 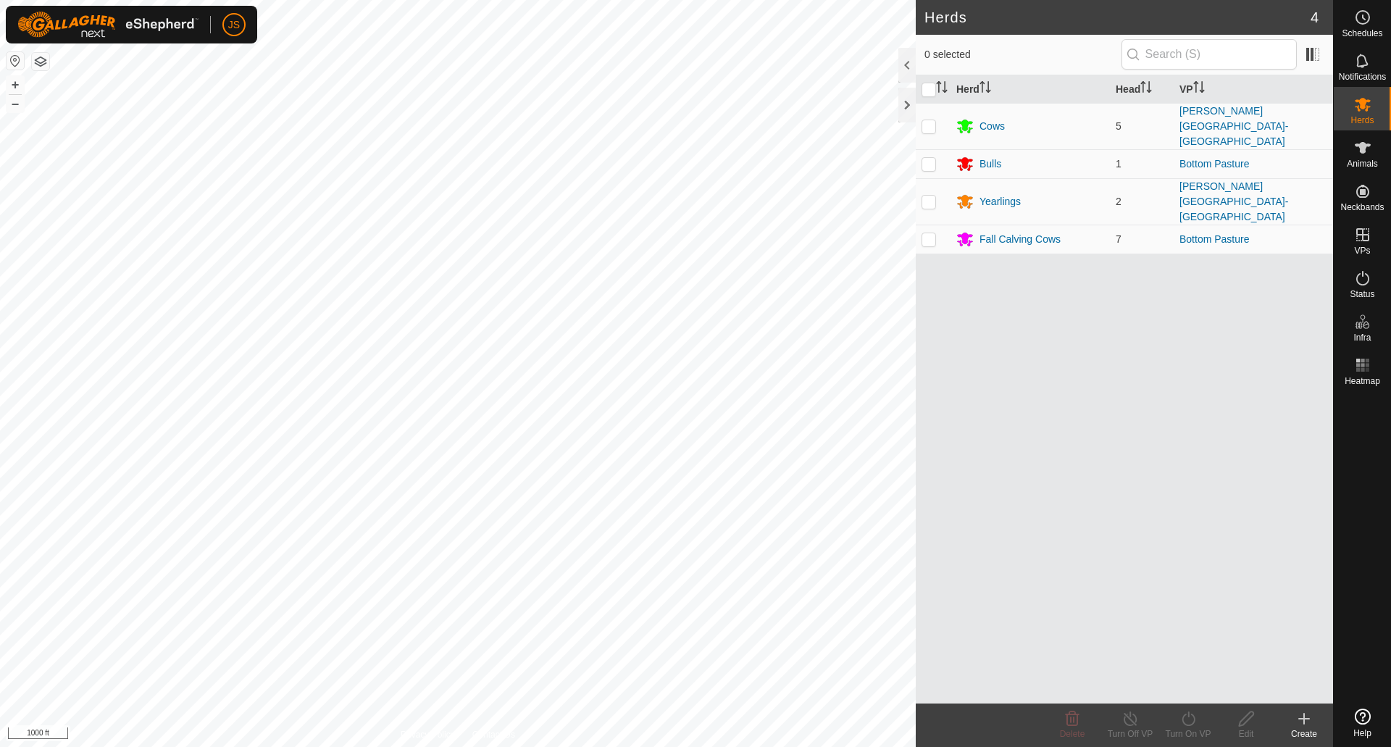 I want to click on div: Fall Calving Cows, so click(x=1020, y=239).